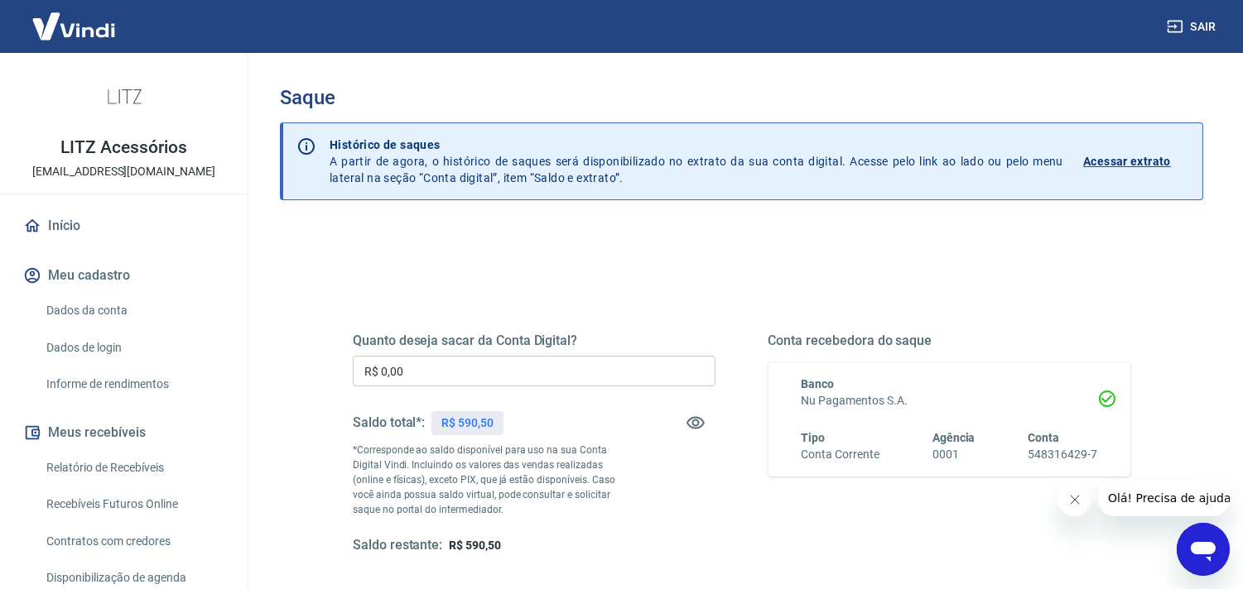  What do you see at coordinates (74, 26) in the screenshot?
I see `img: Vindi` at bounding box center [74, 26].